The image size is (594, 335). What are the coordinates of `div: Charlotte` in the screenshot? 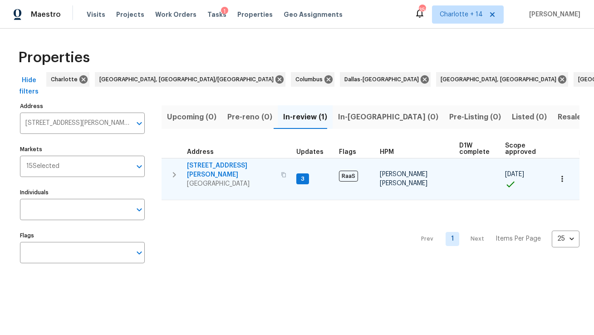 It's located at (68, 79).